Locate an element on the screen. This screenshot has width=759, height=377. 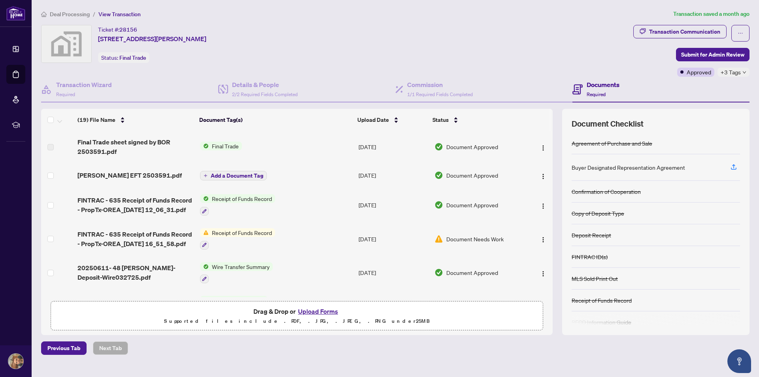
span: Submit for Admin Review is located at coordinates (712, 55).